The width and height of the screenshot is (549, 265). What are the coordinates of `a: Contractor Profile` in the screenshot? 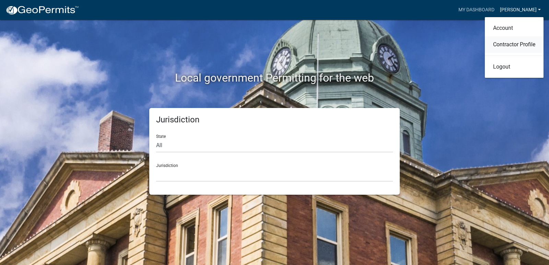 It's located at (514, 45).